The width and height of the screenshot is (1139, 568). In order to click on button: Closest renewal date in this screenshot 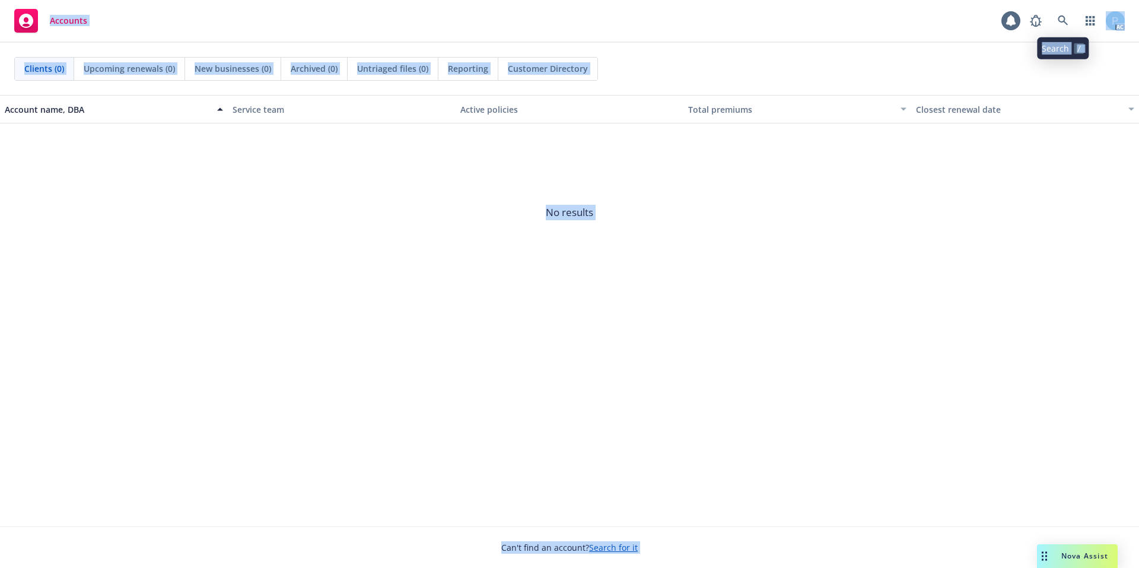, I will do `click(1025, 109)`.